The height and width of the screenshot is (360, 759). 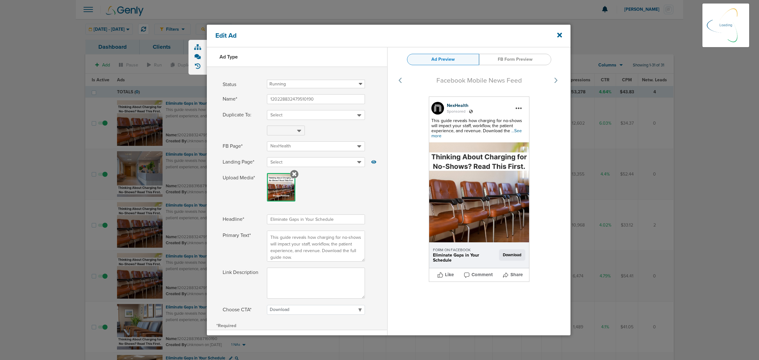 What do you see at coordinates (241, 283) in the screenshot?
I see `span: Link Description` at bounding box center [241, 283].